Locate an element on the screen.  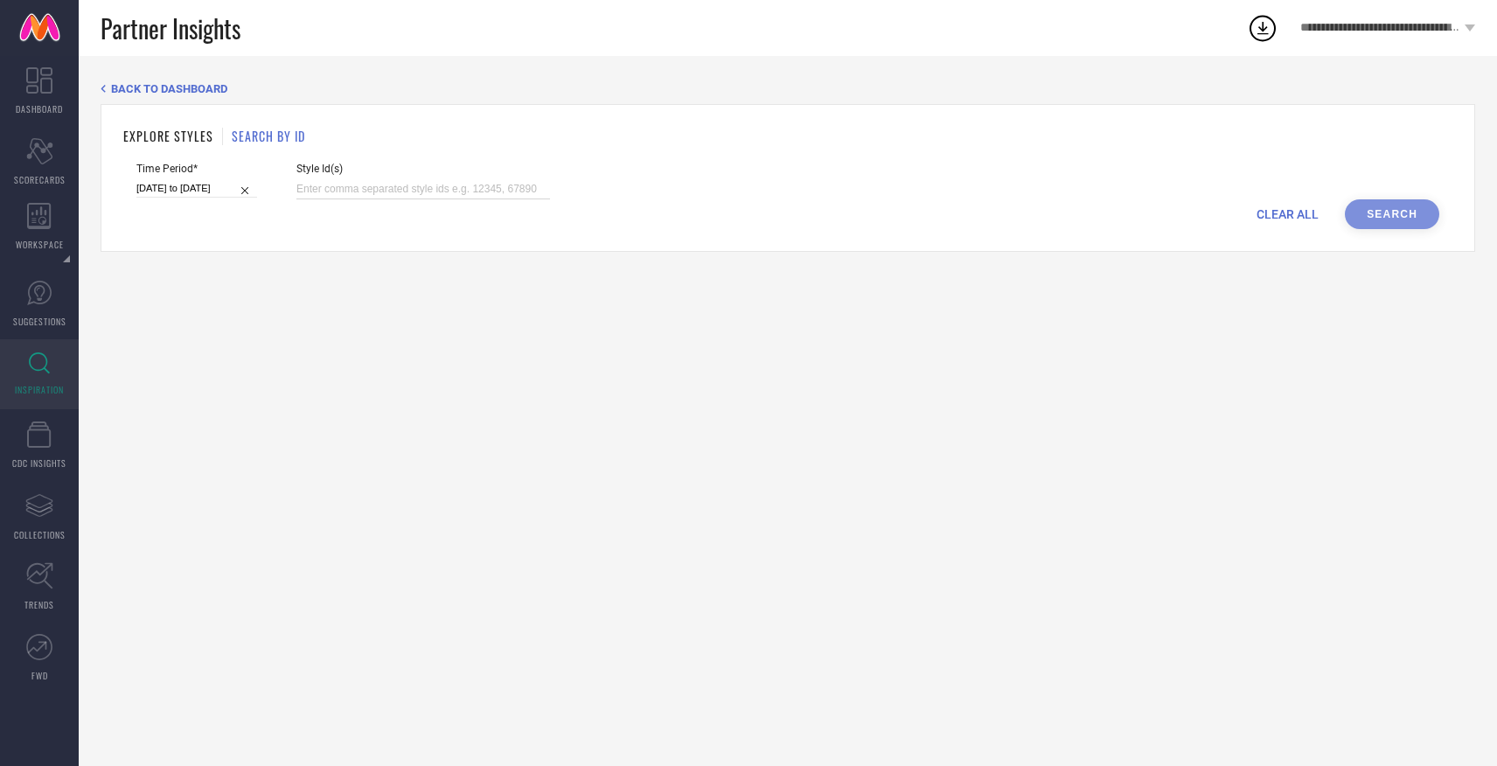
span: TRENDS is located at coordinates (39, 604).